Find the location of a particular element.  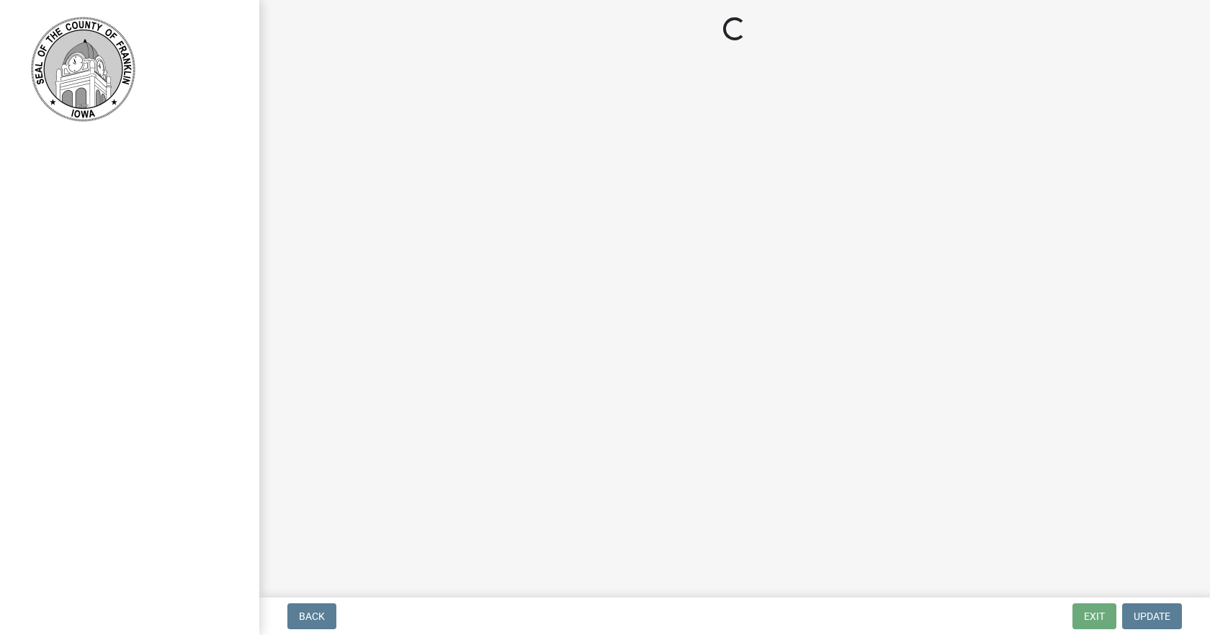

img: Franklin County, Iowa is located at coordinates (83, 69).